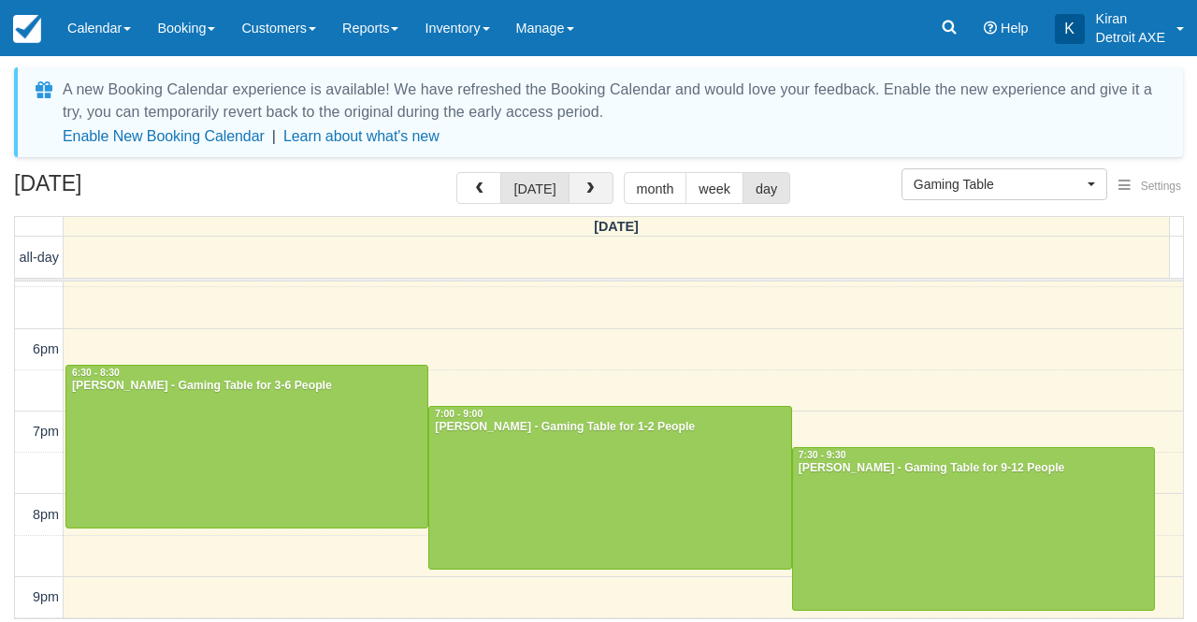  I want to click on i: Help, so click(990, 28).